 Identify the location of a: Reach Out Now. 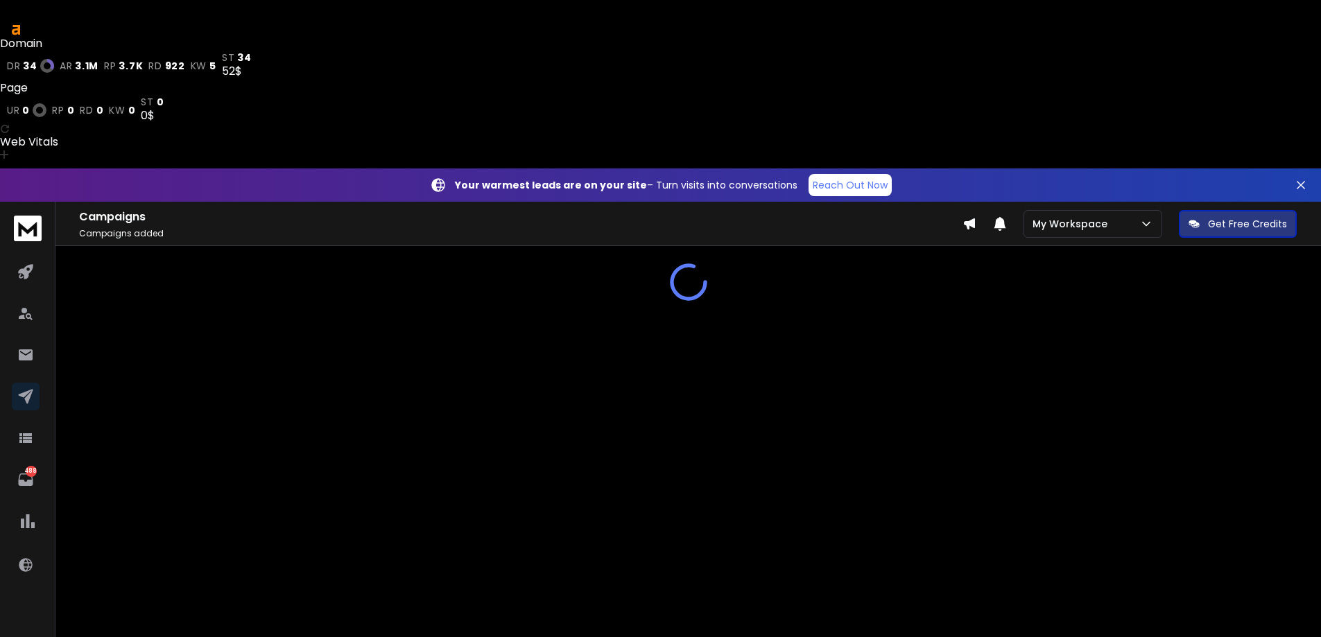
(850, 185).